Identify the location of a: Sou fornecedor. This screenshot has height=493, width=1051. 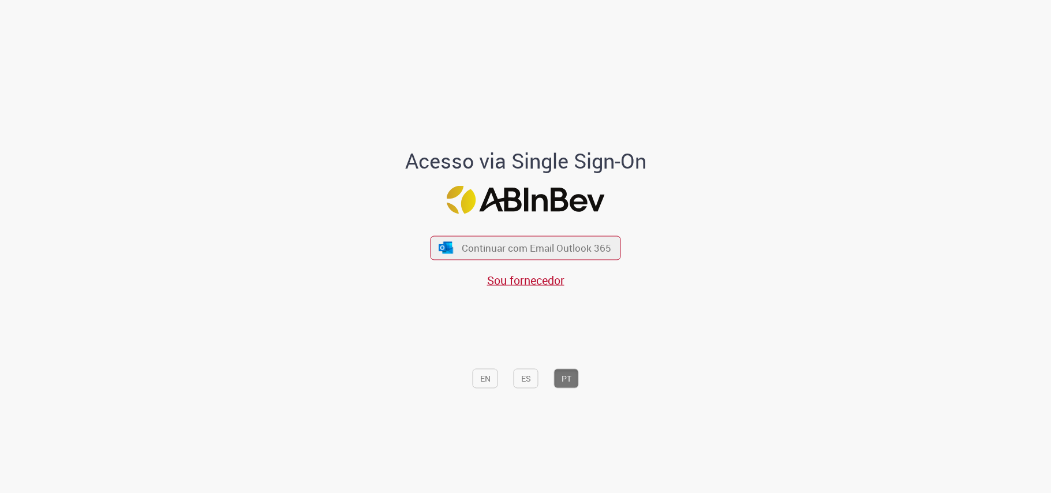
(526, 279).